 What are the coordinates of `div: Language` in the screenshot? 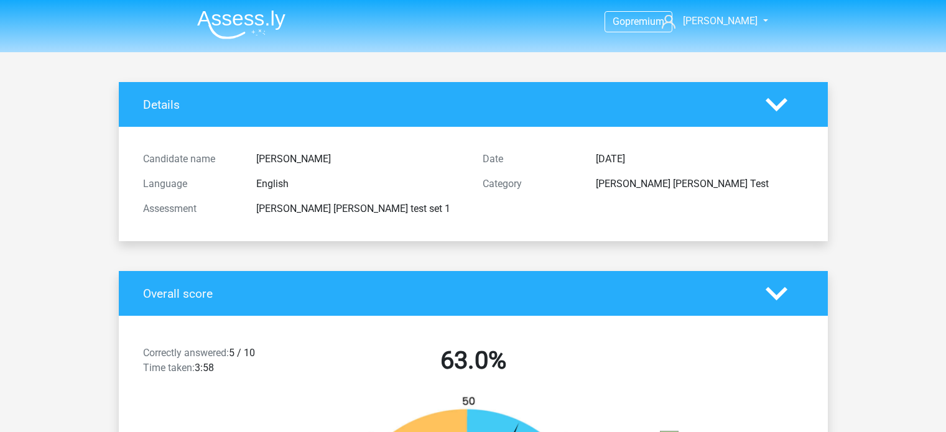 It's located at (190, 184).